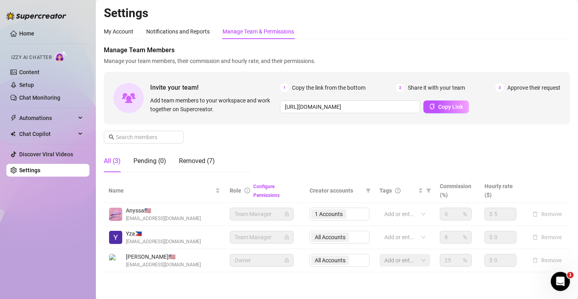 This screenshot has height=299, width=578. What do you see at coordinates (446, 107) in the screenshot?
I see `button: Copy Link` at bounding box center [446, 107].